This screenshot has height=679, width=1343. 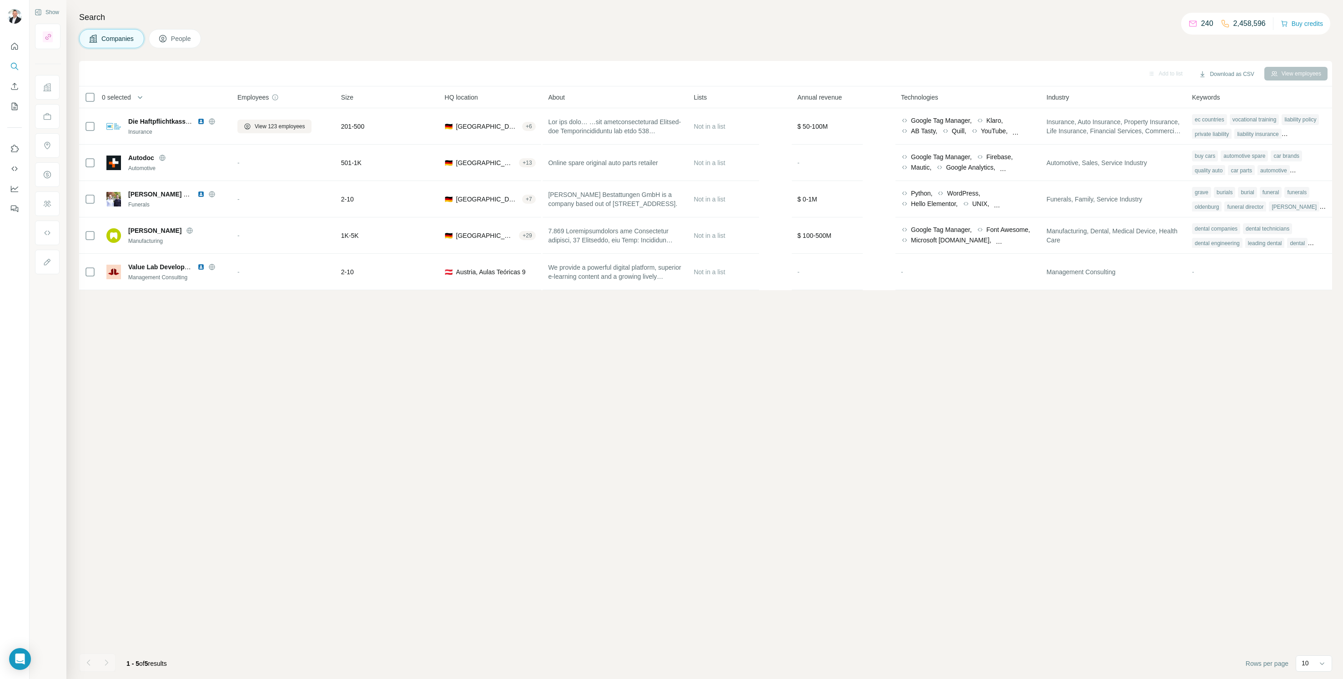 I want to click on p: 2,458,596, so click(x=1249, y=24).